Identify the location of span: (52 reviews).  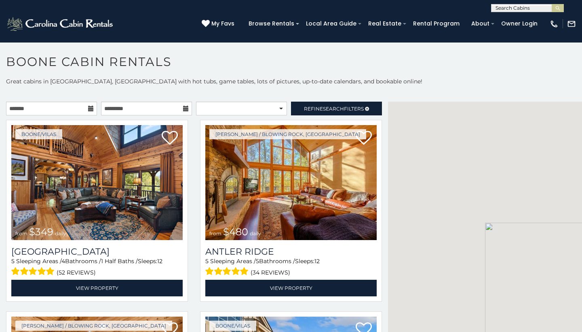
(76, 272).